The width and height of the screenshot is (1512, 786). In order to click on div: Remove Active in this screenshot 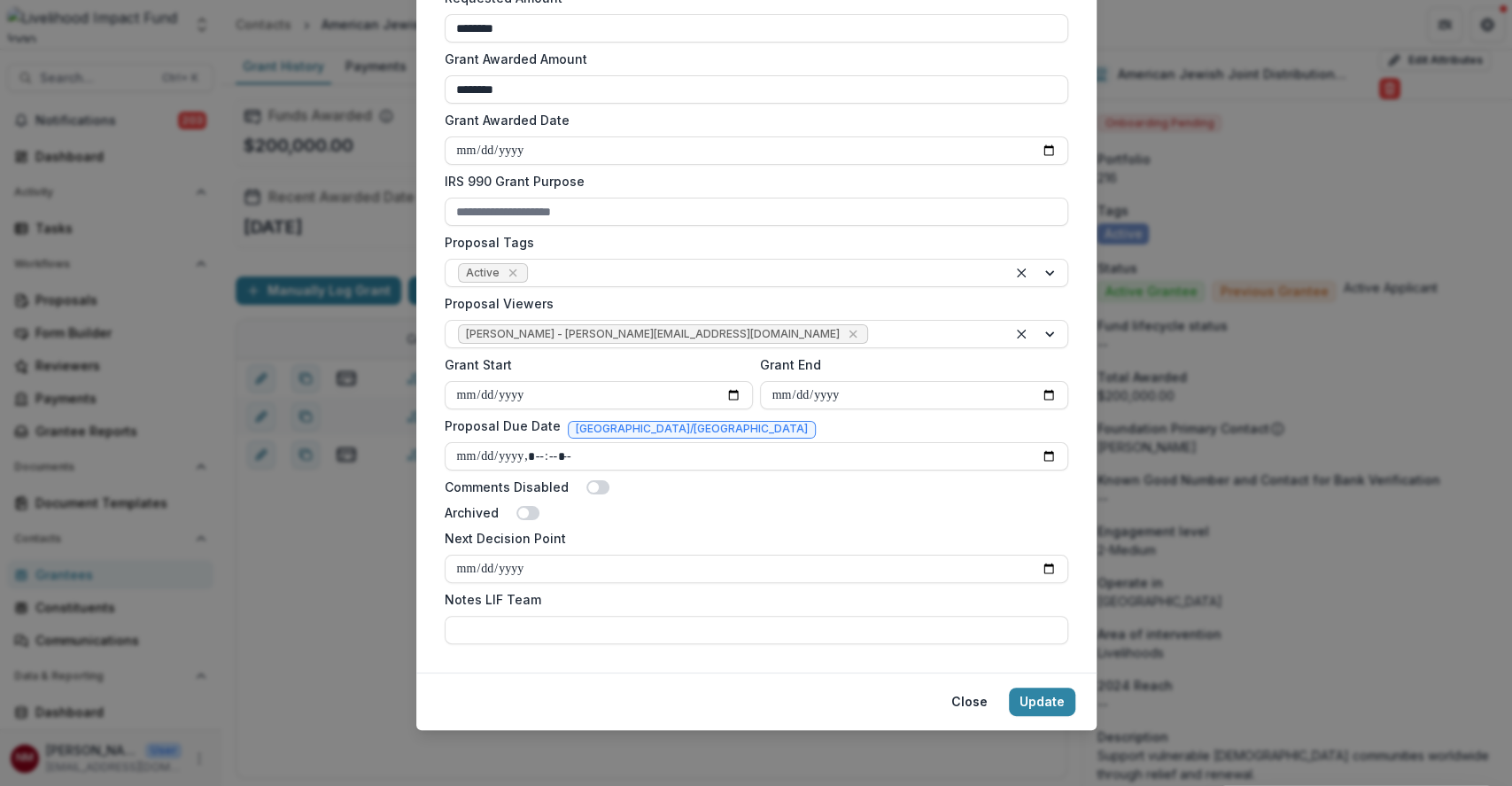, I will do `click(512, 272)`.